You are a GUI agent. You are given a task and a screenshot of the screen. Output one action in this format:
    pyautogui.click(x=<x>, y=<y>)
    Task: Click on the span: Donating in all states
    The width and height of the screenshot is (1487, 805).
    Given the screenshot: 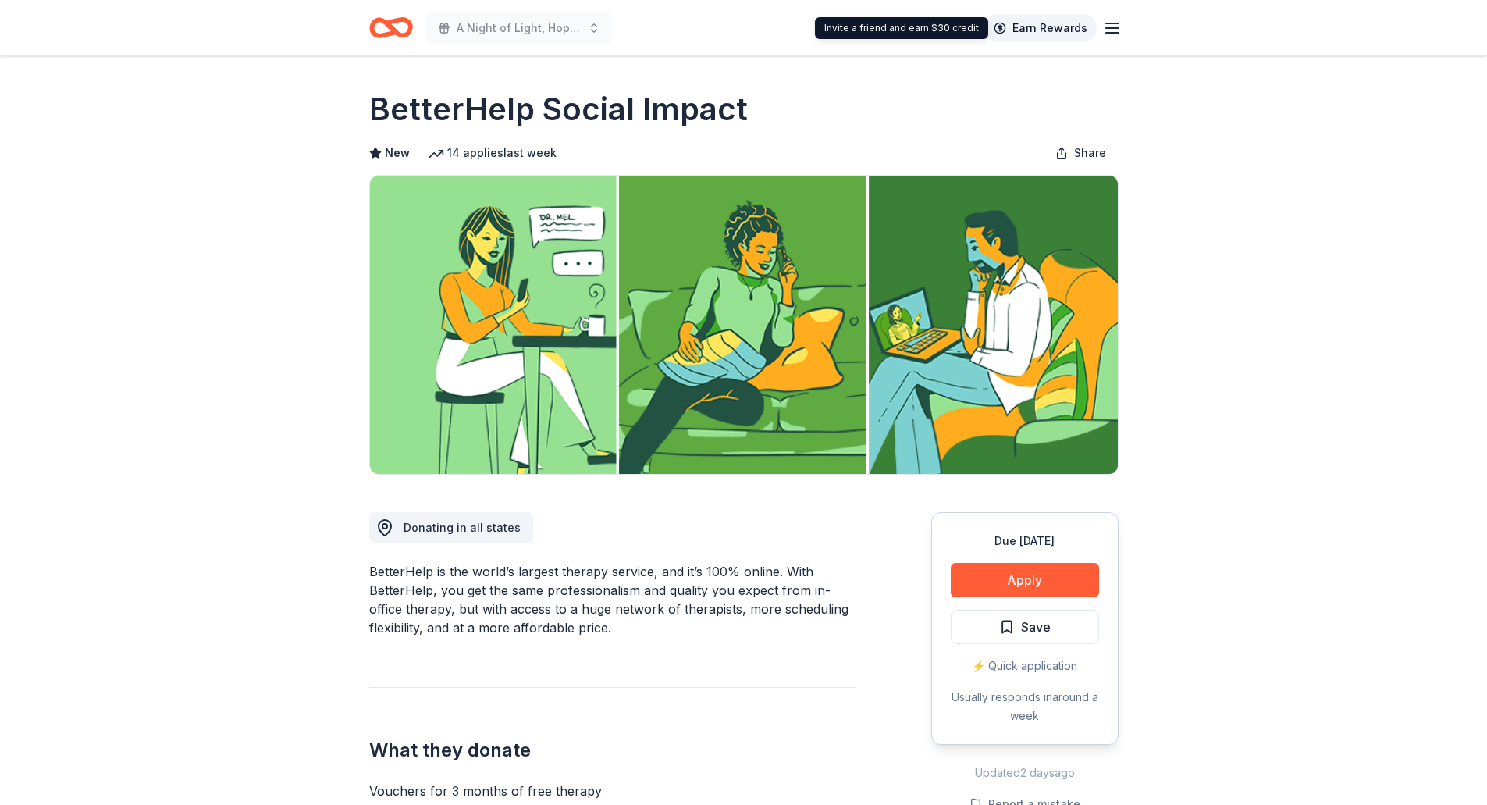 What is the action you would take?
    pyautogui.click(x=462, y=527)
    